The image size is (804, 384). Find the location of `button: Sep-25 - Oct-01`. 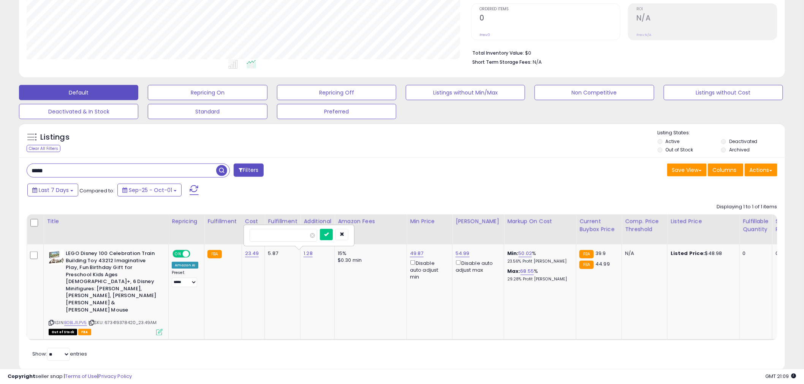

button: Sep-25 - Oct-01 is located at coordinates (149, 190).